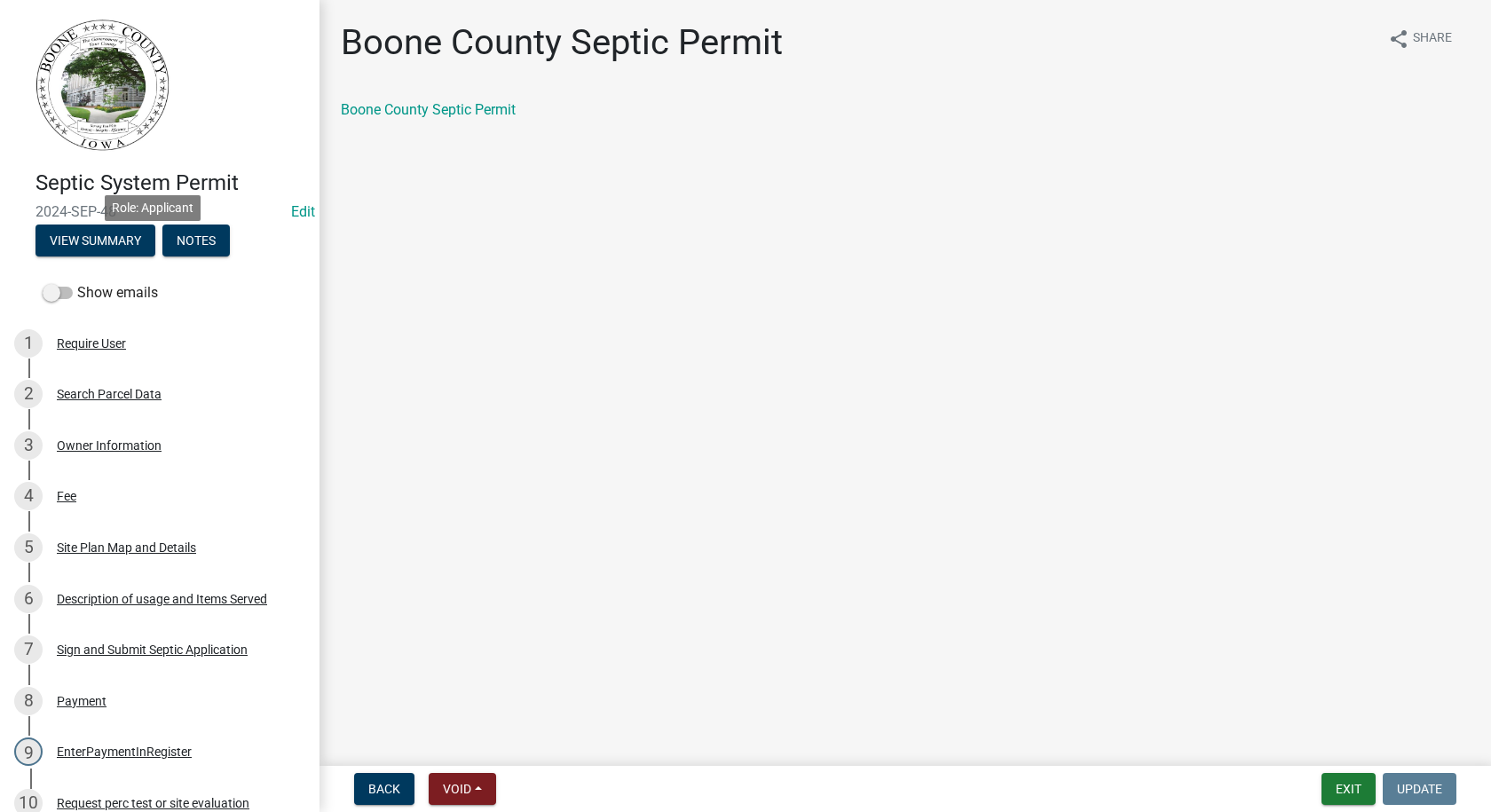 This screenshot has height=812, width=1491. What do you see at coordinates (152, 649) in the screenshot?
I see `div: Sign and Submit Septic Application` at bounding box center [152, 649].